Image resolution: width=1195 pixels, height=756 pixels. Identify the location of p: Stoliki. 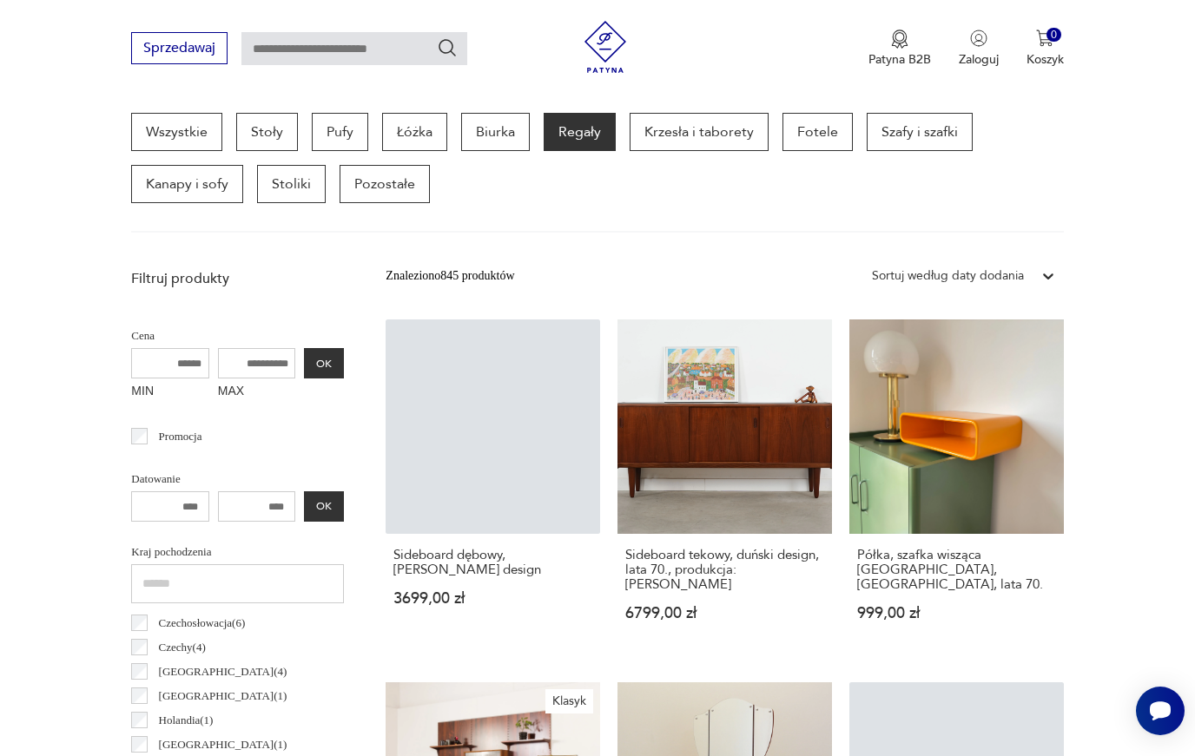
(291, 184).